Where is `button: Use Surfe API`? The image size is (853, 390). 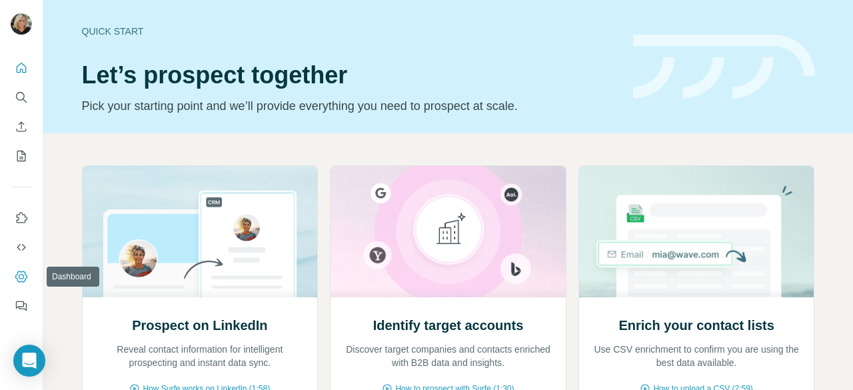
button: Use Surfe API is located at coordinates (21, 247).